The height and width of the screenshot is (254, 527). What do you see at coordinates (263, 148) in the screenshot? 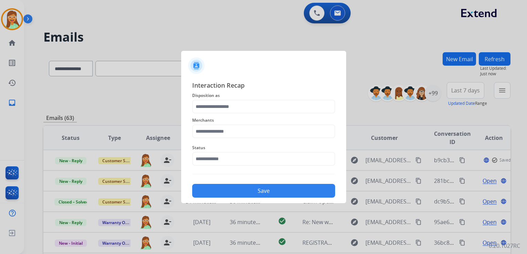
I see `span: Status` at bounding box center [263, 148].